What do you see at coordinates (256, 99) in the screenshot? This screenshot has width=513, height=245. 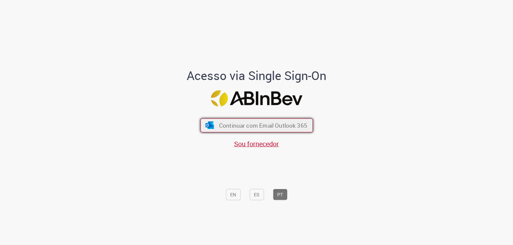 I see `img: Logo ABInBev` at bounding box center [256, 99].